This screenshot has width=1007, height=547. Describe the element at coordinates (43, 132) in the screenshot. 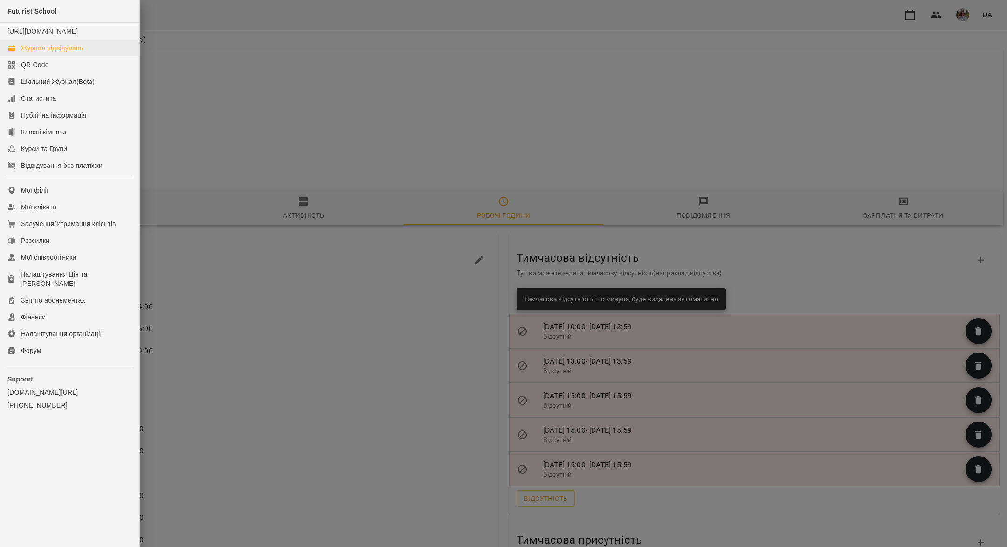

I see `div: Класні кімнати` at that location.